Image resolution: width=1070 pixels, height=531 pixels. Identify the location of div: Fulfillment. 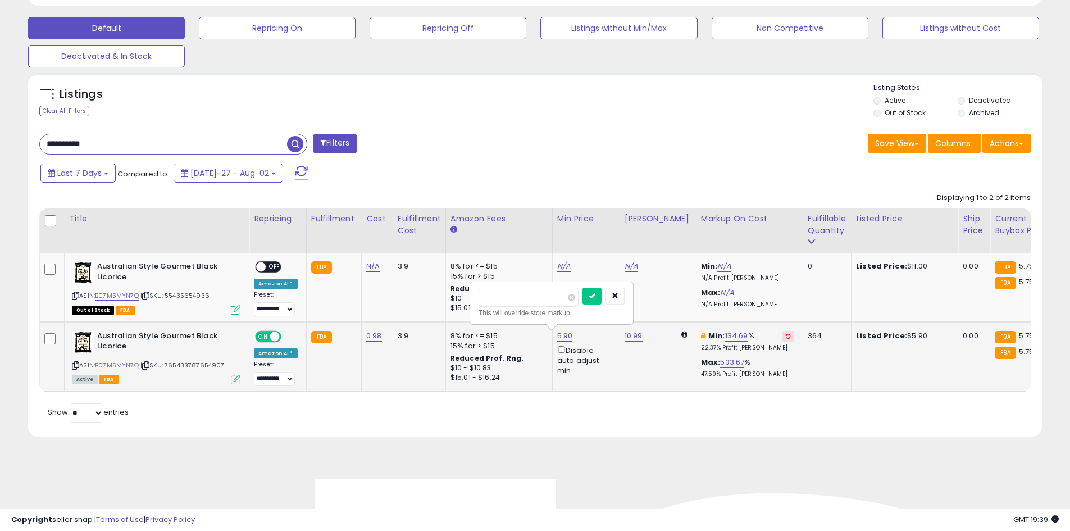
(334, 219).